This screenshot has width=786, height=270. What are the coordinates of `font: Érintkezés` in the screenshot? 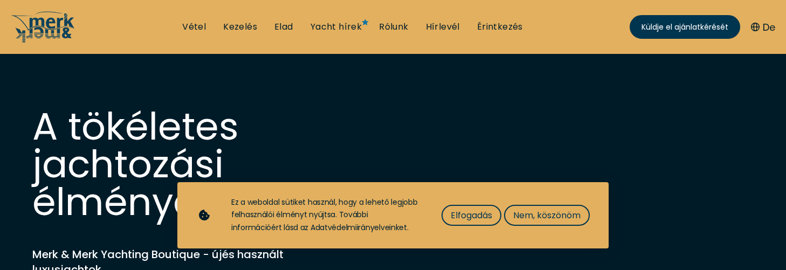 It's located at (500, 26).